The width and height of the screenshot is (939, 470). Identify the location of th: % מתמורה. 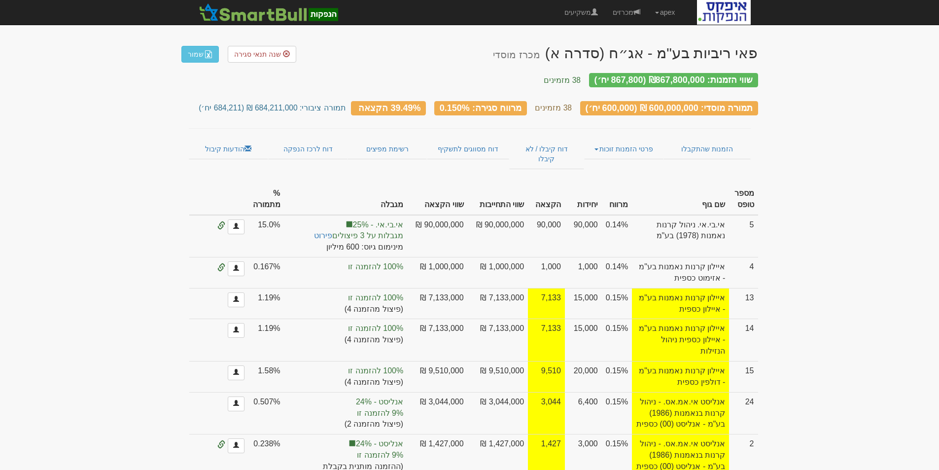
(266, 199).